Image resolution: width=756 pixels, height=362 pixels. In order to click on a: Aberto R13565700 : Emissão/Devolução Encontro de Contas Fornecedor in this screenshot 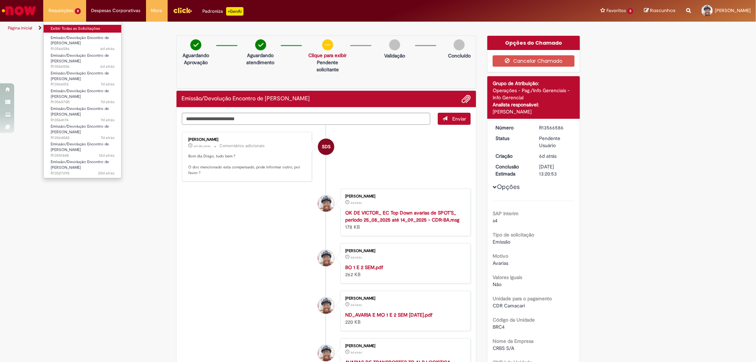, I will do `click(83, 95)`.